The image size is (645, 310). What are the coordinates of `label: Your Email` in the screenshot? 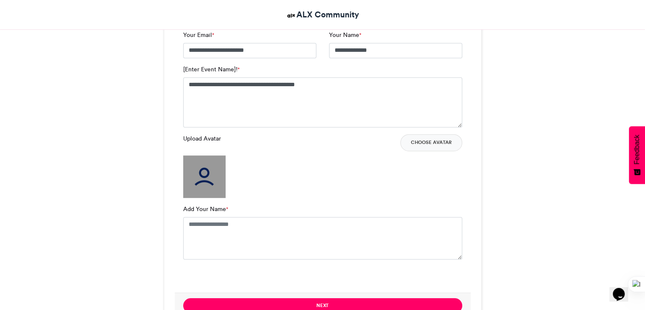 It's located at (199, 35).